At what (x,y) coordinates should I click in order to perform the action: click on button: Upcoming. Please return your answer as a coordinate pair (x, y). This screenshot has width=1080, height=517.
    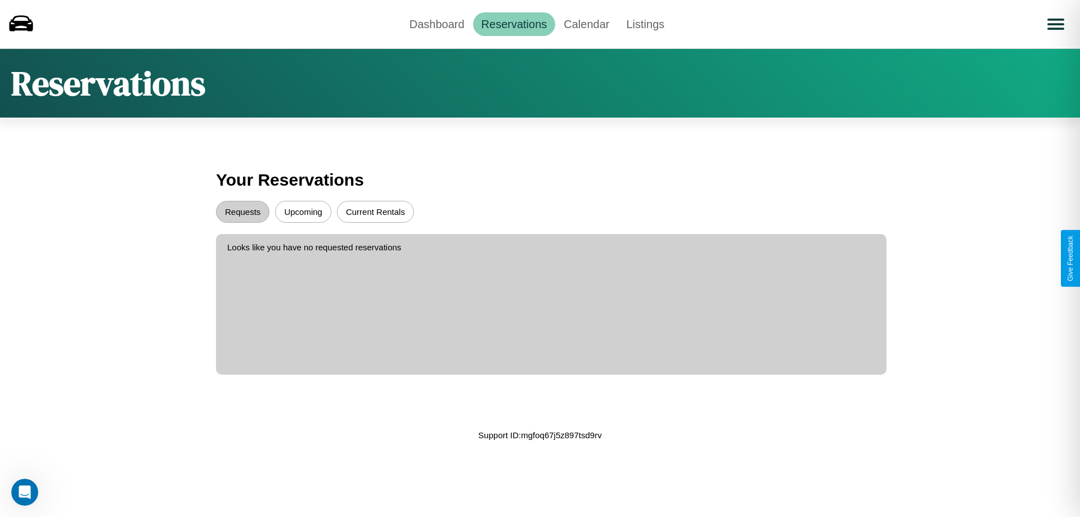
    Looking at the image, I should click on (303, 212).